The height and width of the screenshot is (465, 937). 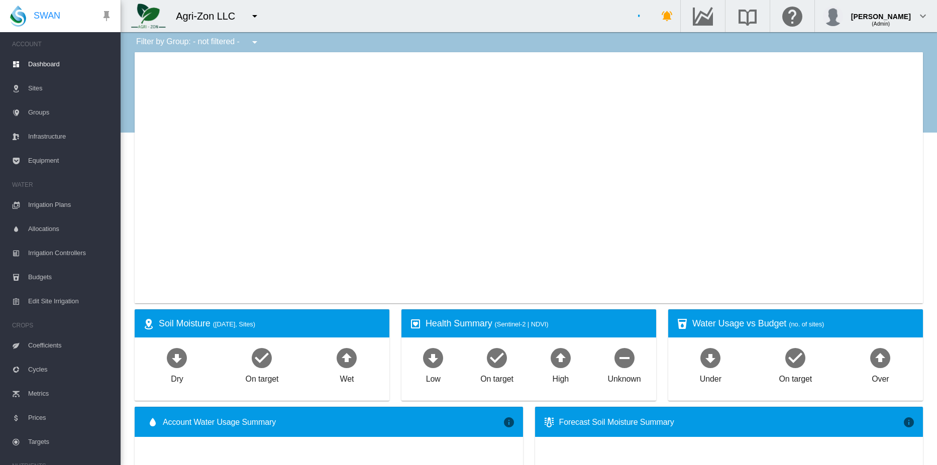 What do you see at coordinates (537, 324) in the screenshot?
I see `div: Health Summary` at bounding box center [537, 324].